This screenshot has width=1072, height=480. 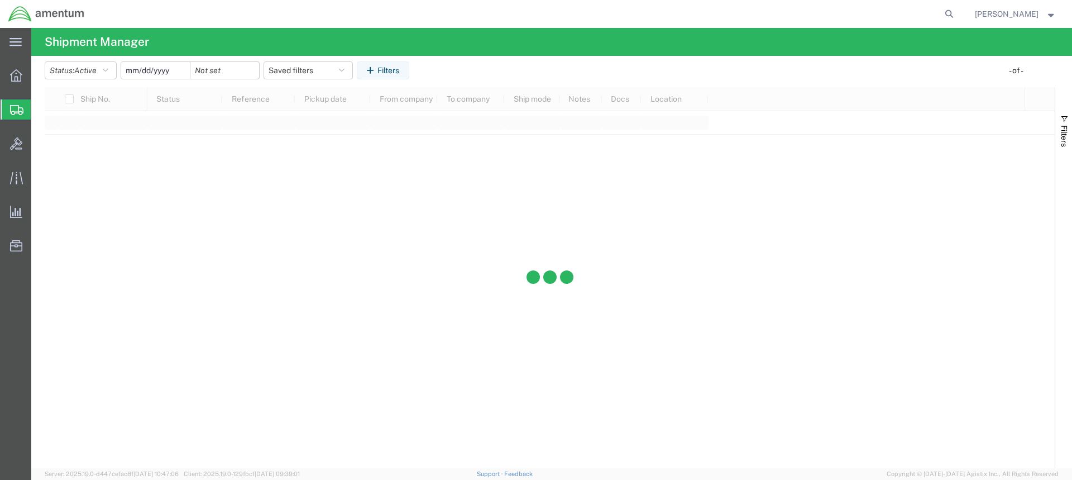 What do you see at coordinates (46, 14) in the screenshot?
I see `img: logo` at bounding box center [46, 14].